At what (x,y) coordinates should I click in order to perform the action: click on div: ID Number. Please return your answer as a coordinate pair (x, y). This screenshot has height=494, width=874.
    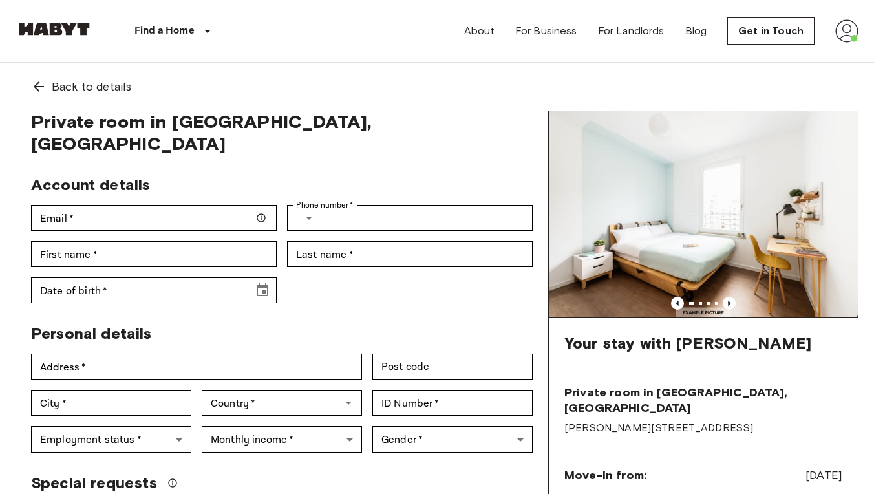
    Looking at the image, I should click on (453, 403).